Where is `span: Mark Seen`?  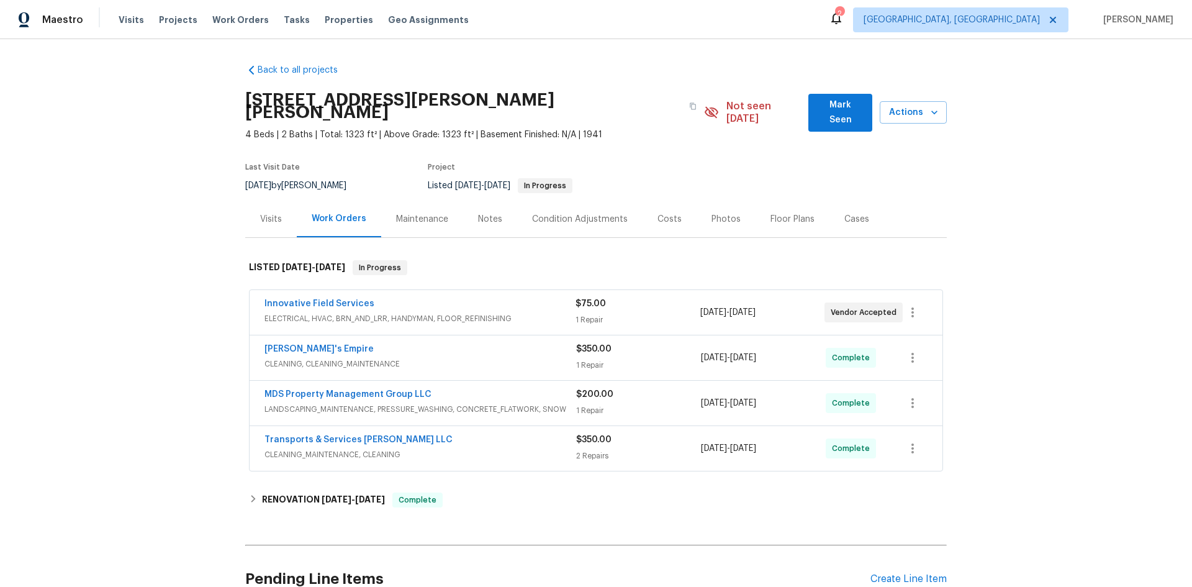 span: Mark Seen is located at coordinates (840, 112).